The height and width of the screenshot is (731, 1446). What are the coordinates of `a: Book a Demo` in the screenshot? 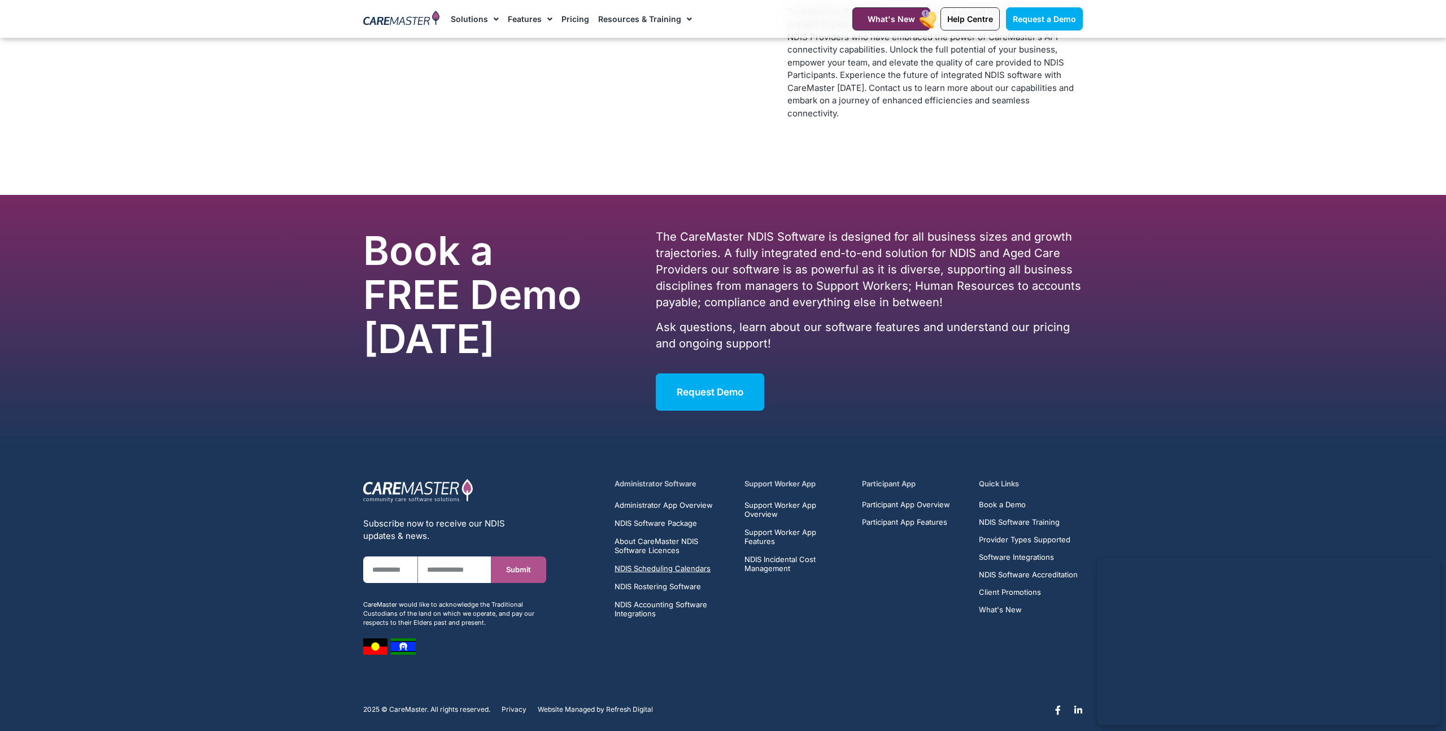 It's located at (1028, 504).